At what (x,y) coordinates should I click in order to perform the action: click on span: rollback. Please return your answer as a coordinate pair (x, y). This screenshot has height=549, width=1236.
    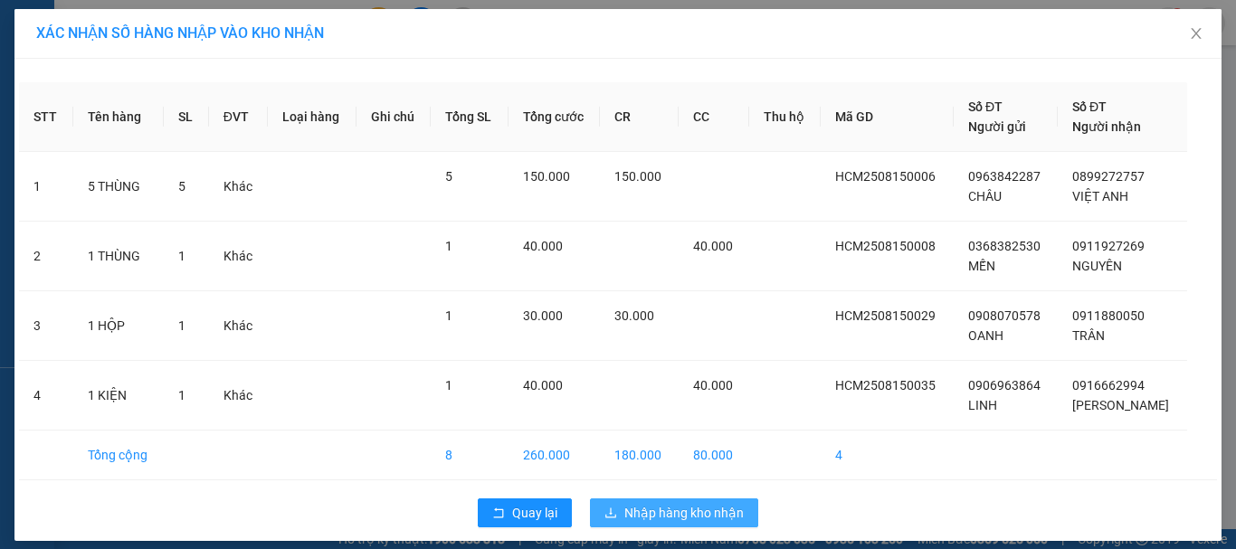
    Looking at the image, I should click on (499, 514).